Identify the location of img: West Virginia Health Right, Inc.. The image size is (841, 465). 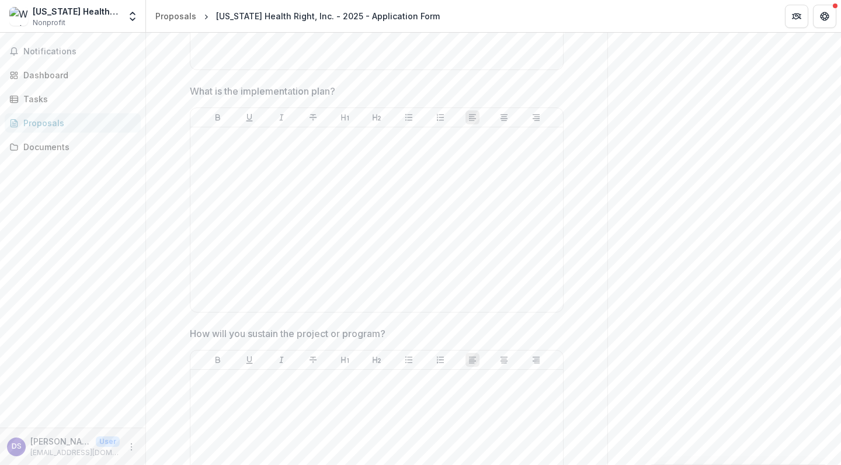
(19, 16).